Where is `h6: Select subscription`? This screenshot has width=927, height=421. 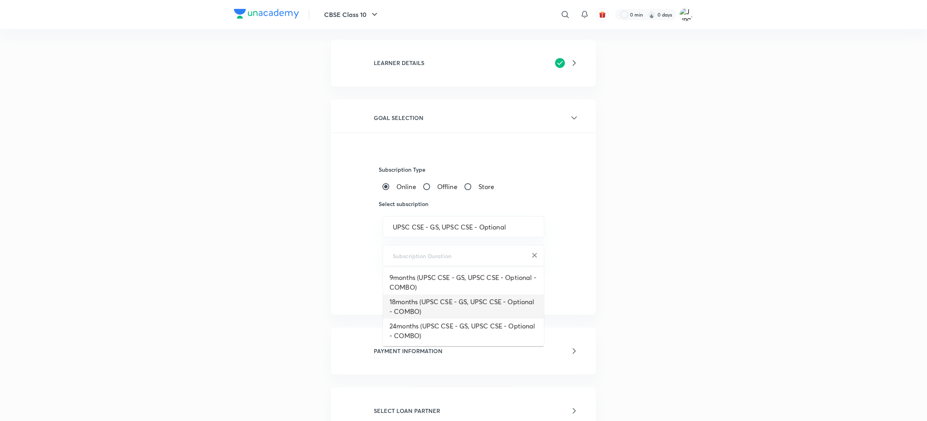 h6: Select subscription is located at coordinates (464, 204).